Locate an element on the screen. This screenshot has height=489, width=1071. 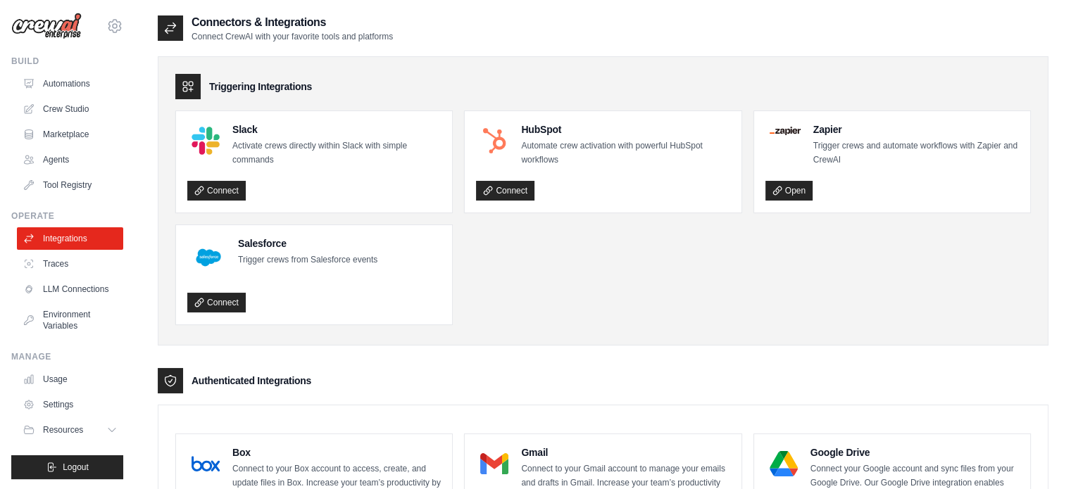
img: Salesforce Logo is located at coordinates (208, 258).